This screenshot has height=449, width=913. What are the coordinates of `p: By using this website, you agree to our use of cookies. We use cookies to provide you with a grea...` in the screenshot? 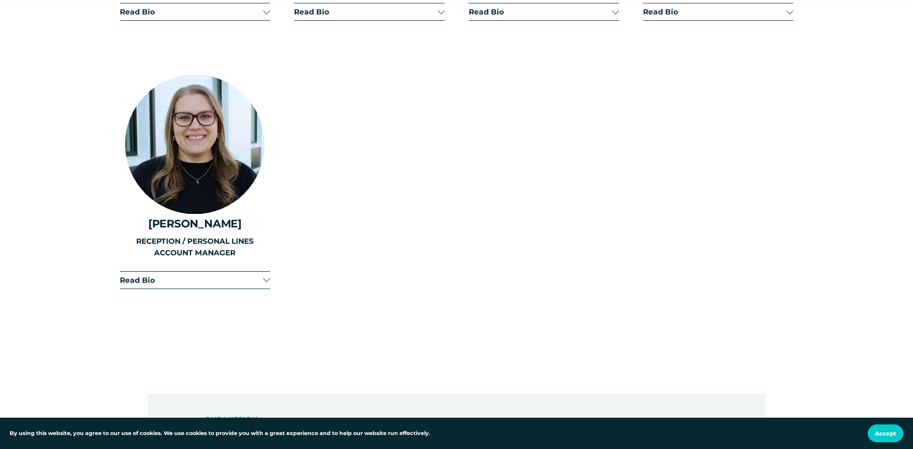 It's located at (220, 433).